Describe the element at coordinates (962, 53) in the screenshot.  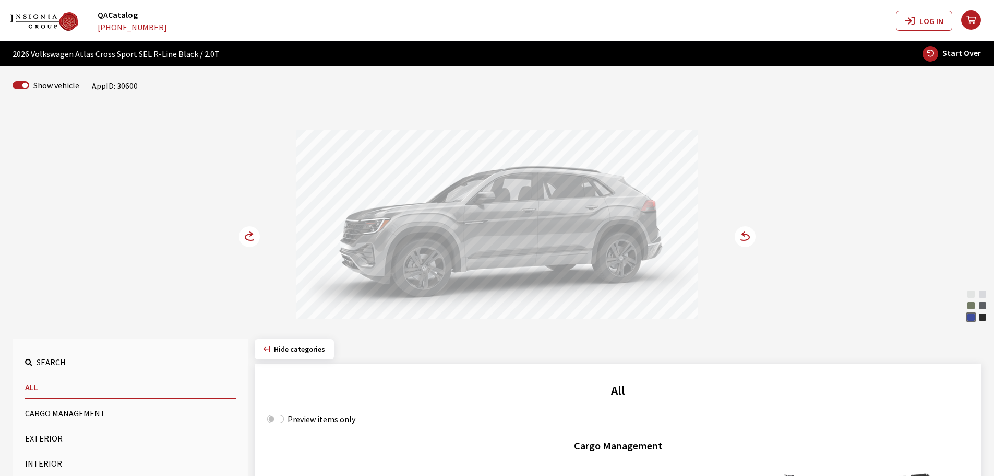
I see `span: Start Over` at that location.